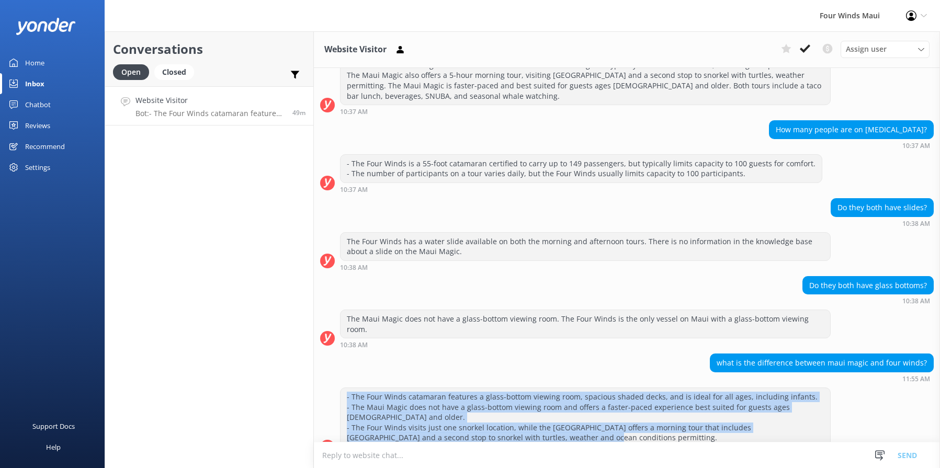 The height and width of the screenshot is (468, 940). I want to click on strong: 11:55 AM, so click(916, 379).